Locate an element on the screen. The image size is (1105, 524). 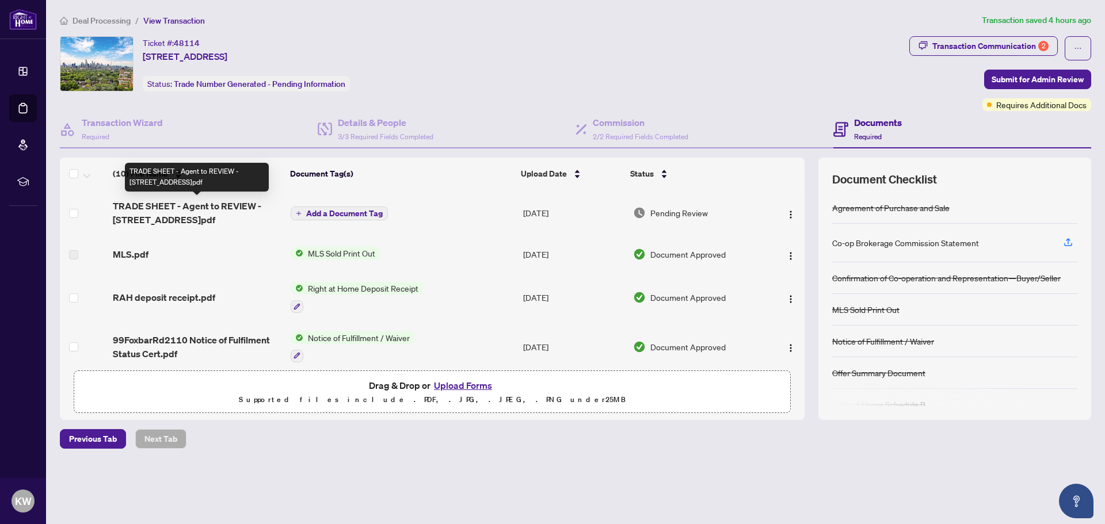
img: logo is located at coordinates (23, 19).